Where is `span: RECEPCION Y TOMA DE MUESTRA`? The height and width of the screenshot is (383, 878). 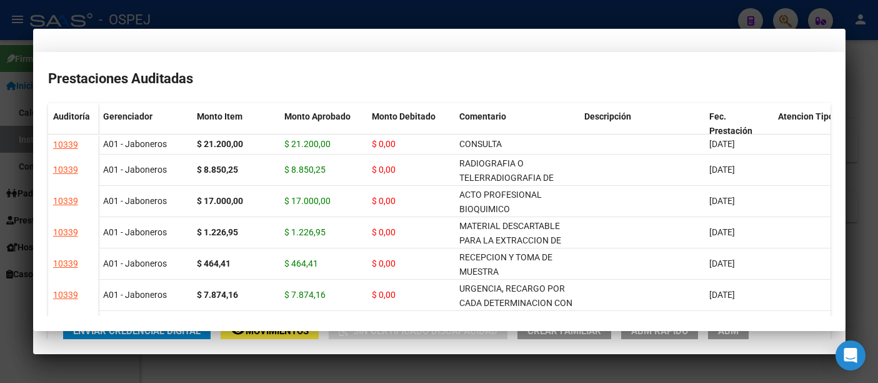 span: RECEPCION Y TOMA DE MUESTRA is located at coordinates (506, 264).